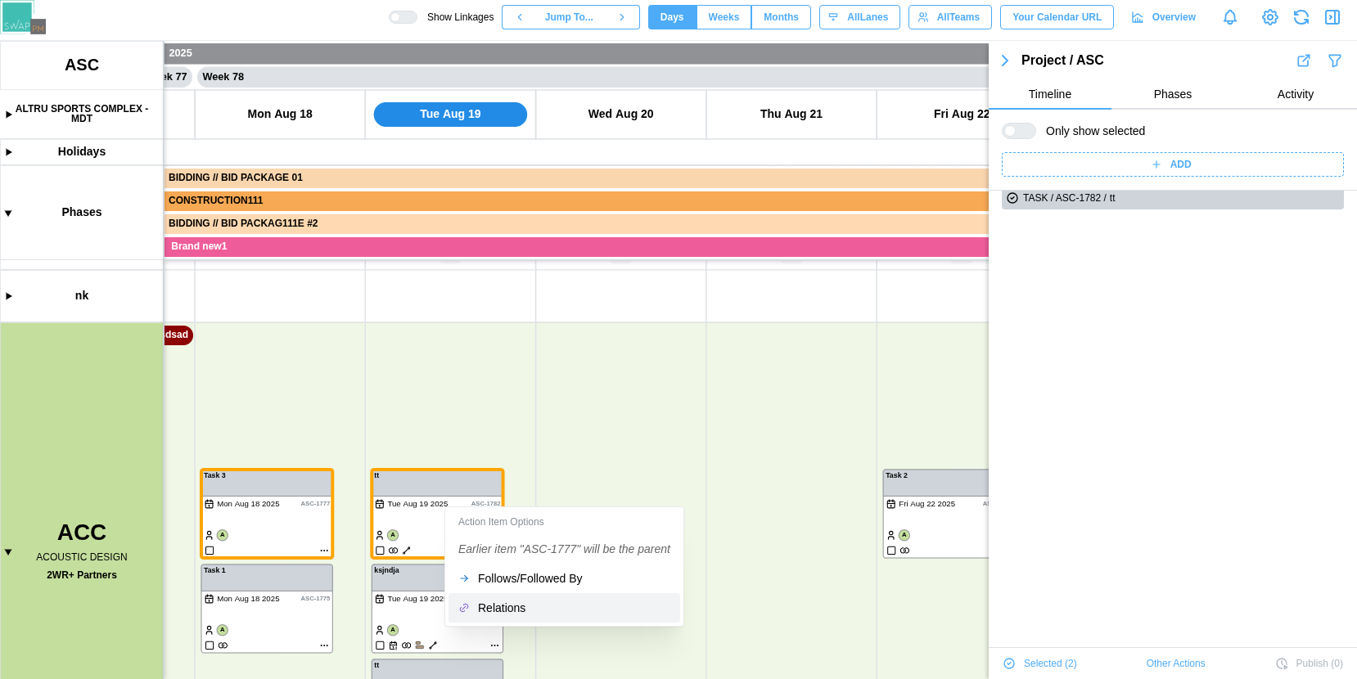 The height and width of the screenshot is (679, 1357). What do you see at coordinates (1065, 198) in the screenshot?
I see `div: TASK / ASC-1782 /` at bounding box center [1065, 198].